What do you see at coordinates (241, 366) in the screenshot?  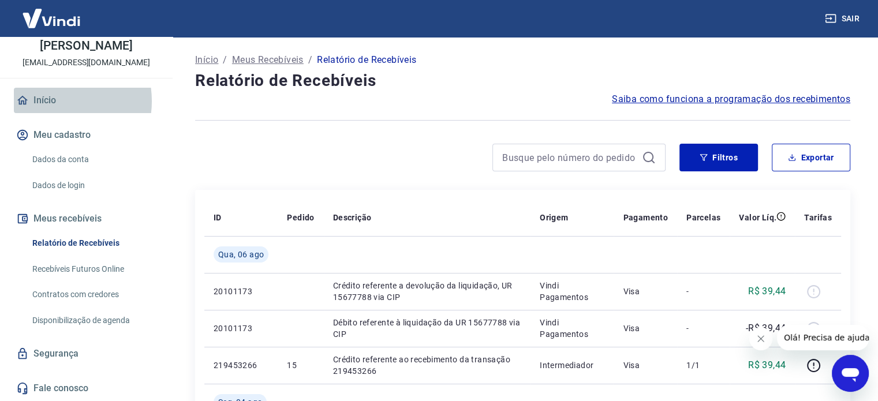 I see `p: 219453266` at bounding box center [241, 366].